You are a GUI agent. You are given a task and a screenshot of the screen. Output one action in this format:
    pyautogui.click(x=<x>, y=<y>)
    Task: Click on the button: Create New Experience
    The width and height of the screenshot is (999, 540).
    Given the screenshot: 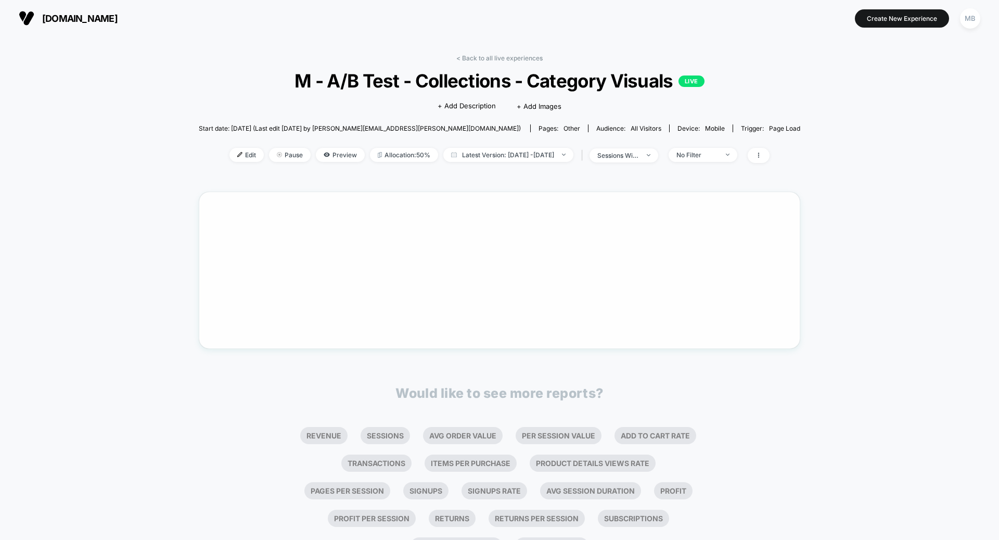 What is the action you would take?
    pyautogui.click(x=902, y=18)
    